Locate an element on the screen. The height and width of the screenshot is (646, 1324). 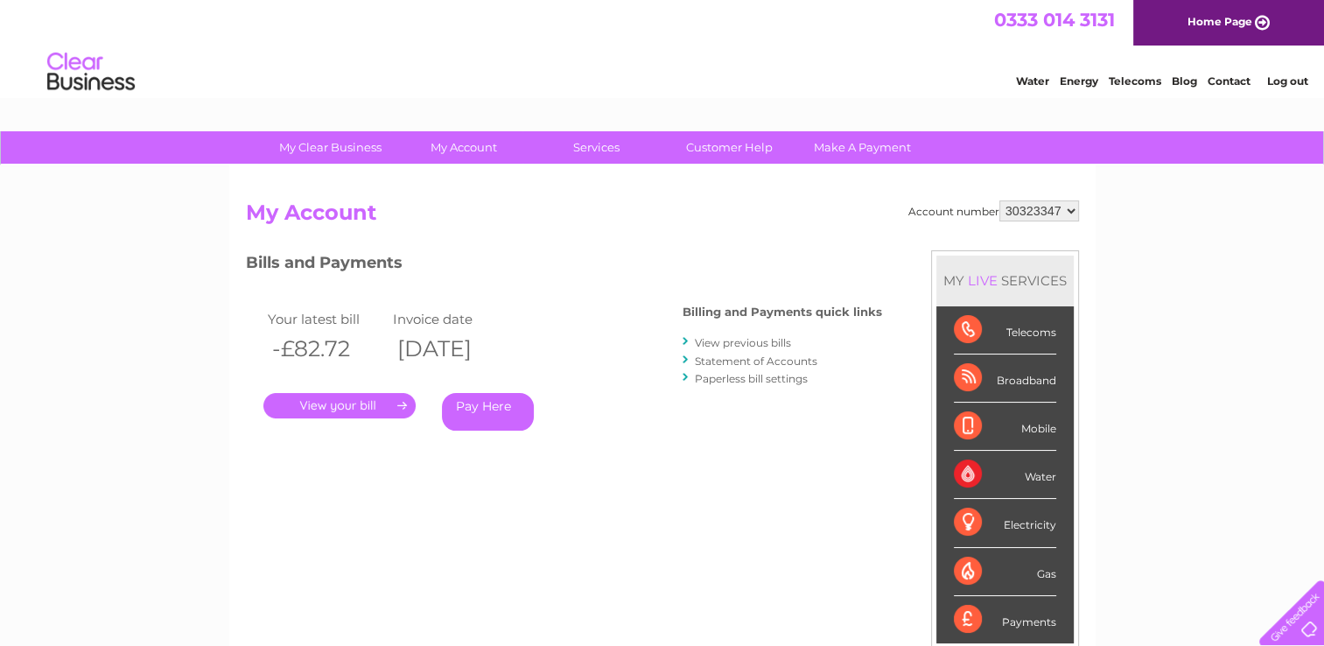
a: Make A Payment is located at coordinates (862, 147).